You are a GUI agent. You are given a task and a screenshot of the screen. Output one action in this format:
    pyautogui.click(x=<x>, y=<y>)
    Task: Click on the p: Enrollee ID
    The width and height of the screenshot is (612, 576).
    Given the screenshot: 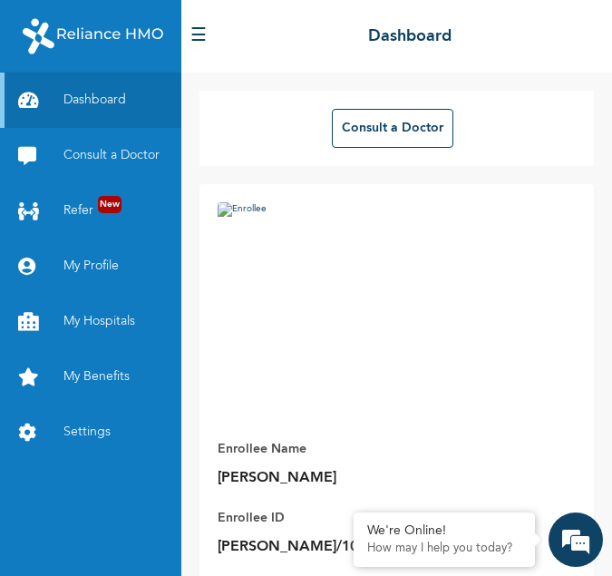 What is the action you would take?
    pyautogui.click(x=345, y=518)
    